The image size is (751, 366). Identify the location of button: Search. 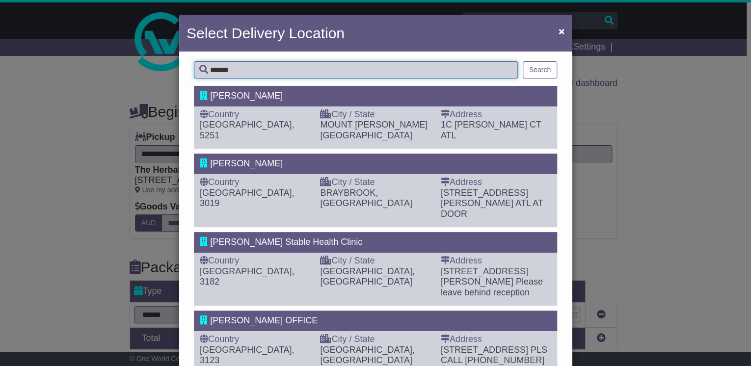
(540, 70).